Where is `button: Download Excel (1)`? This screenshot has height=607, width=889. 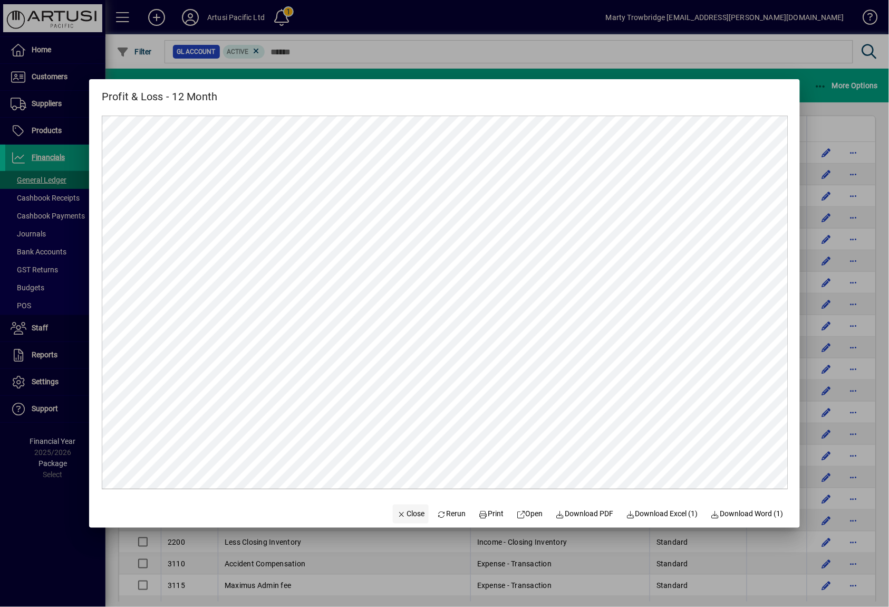 button: Download Excel (1) is located at coordinates (662, 514).